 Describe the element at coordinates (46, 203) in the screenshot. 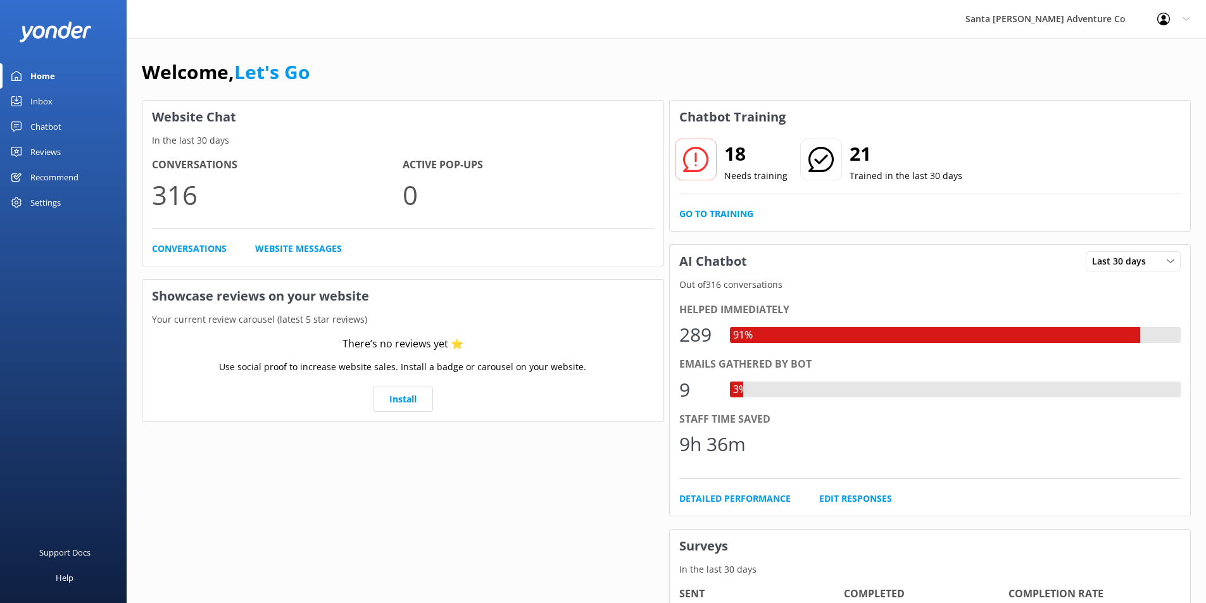

I see `div: Settings` at that location.